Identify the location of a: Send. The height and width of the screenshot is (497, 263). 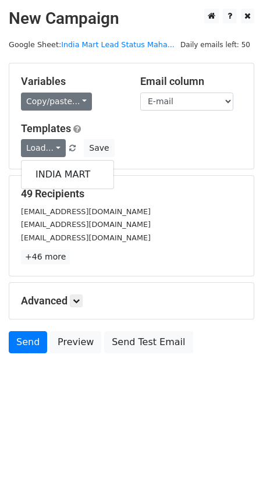
(28, 342).